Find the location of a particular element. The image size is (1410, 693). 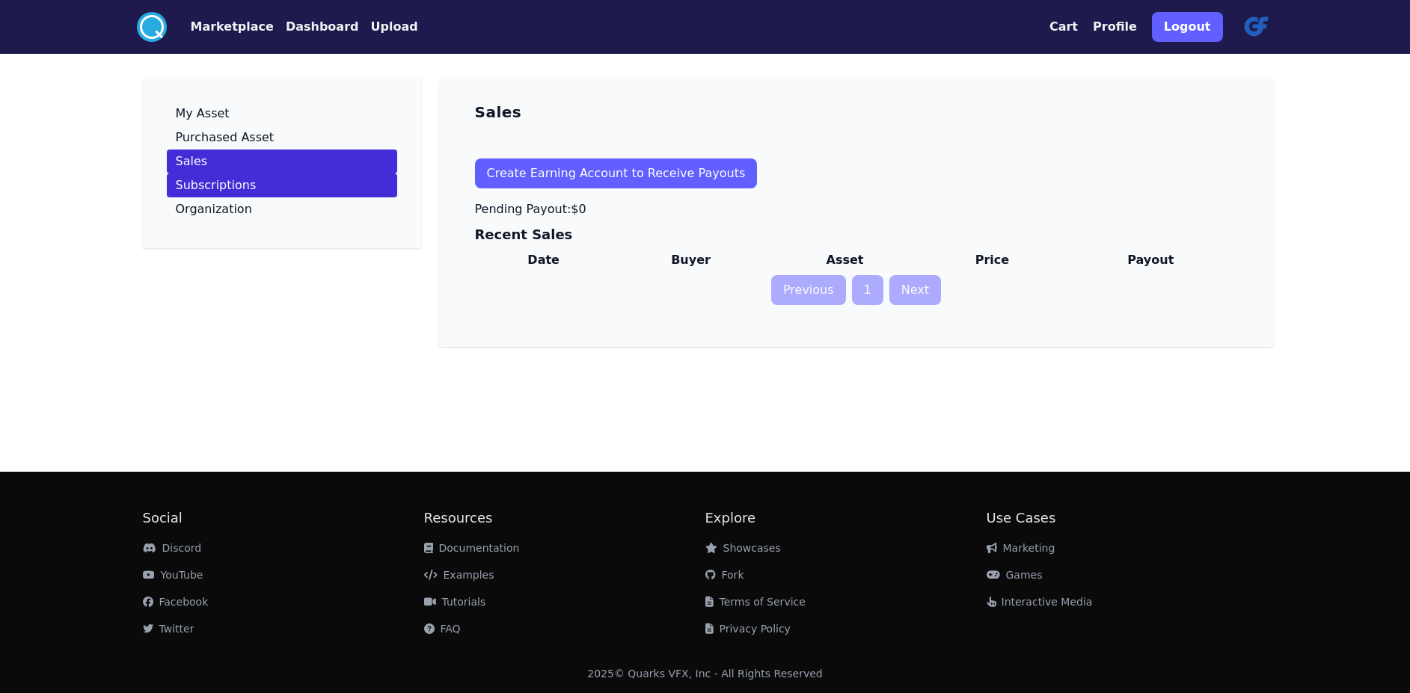

button: Profile is located at coordinates (1114, 27).